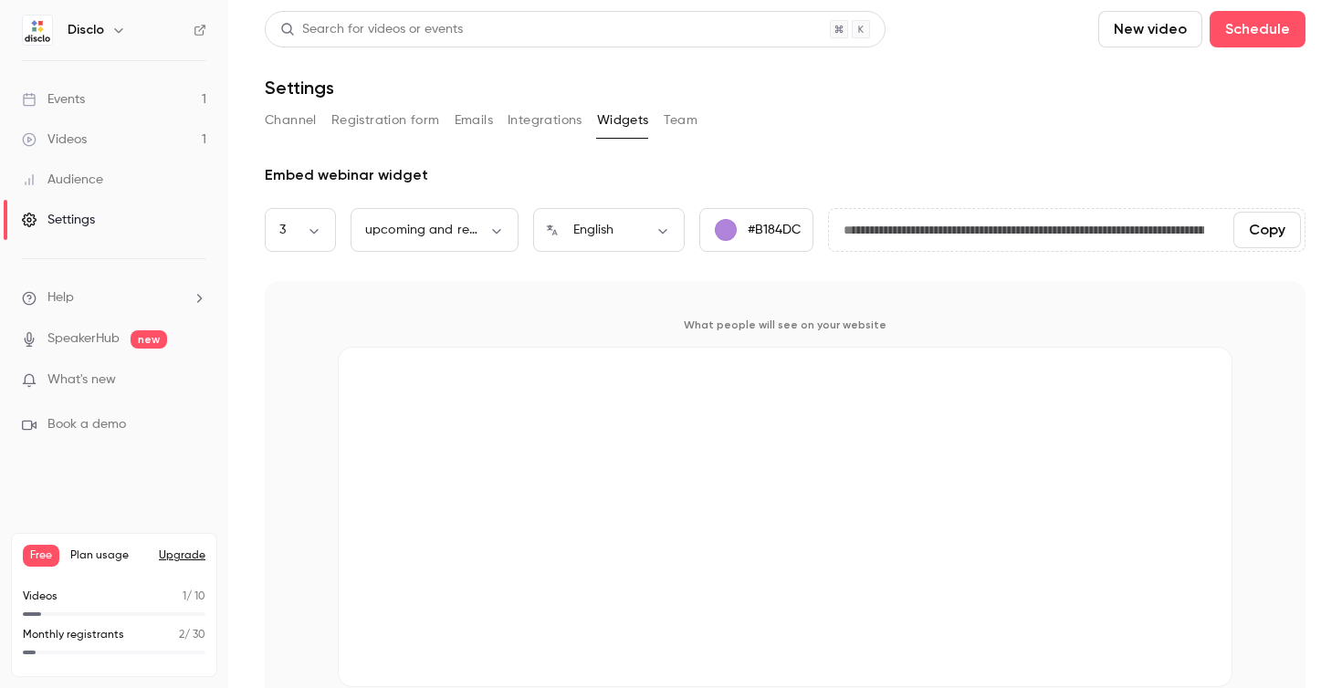 This screenshot has width=1342, height=688. I want to click on h6: Disclo, so click(86, 30).